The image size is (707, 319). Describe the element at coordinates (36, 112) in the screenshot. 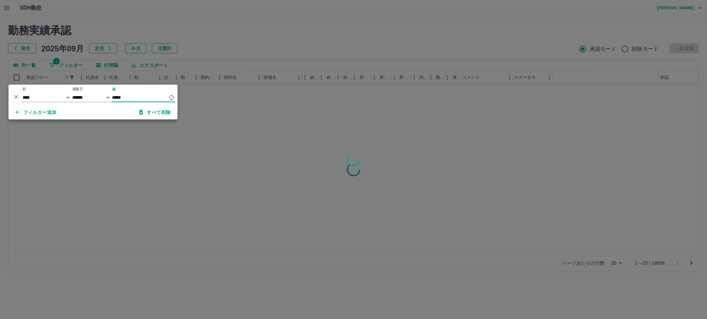

I see `button: フィルター追加` at that location.